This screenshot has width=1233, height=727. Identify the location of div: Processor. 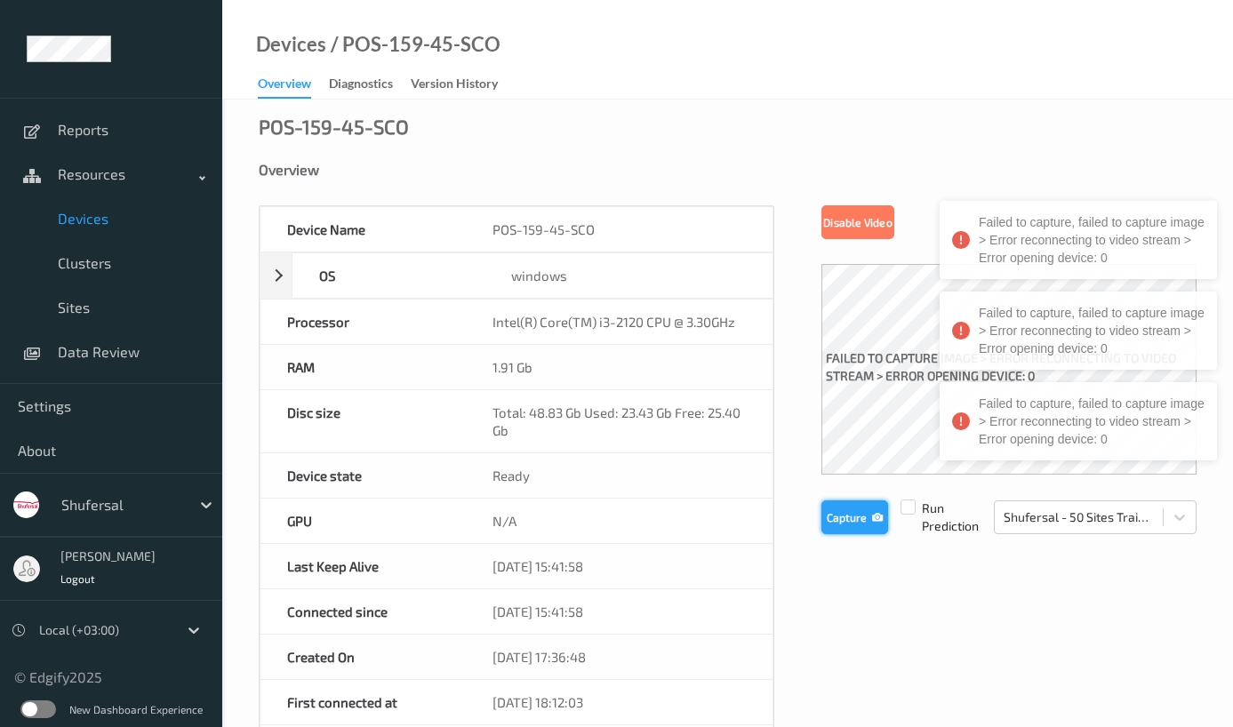
(363, 322).